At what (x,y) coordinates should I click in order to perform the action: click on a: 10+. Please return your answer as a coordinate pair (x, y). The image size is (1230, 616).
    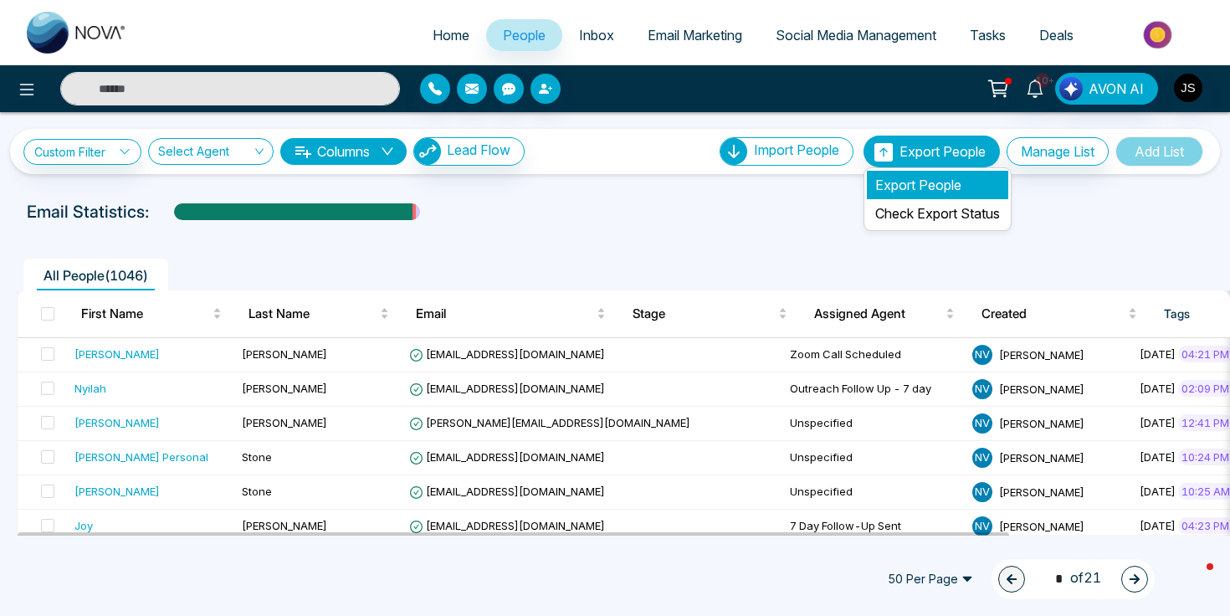
    Looking at the image, I should click on (1035, 87).